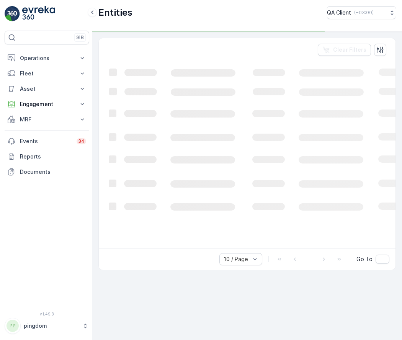 The image size is (402, 340). Describe the element at coordinates (344, 50) in the screenshot. I see `button: Clear Filters` at that location.